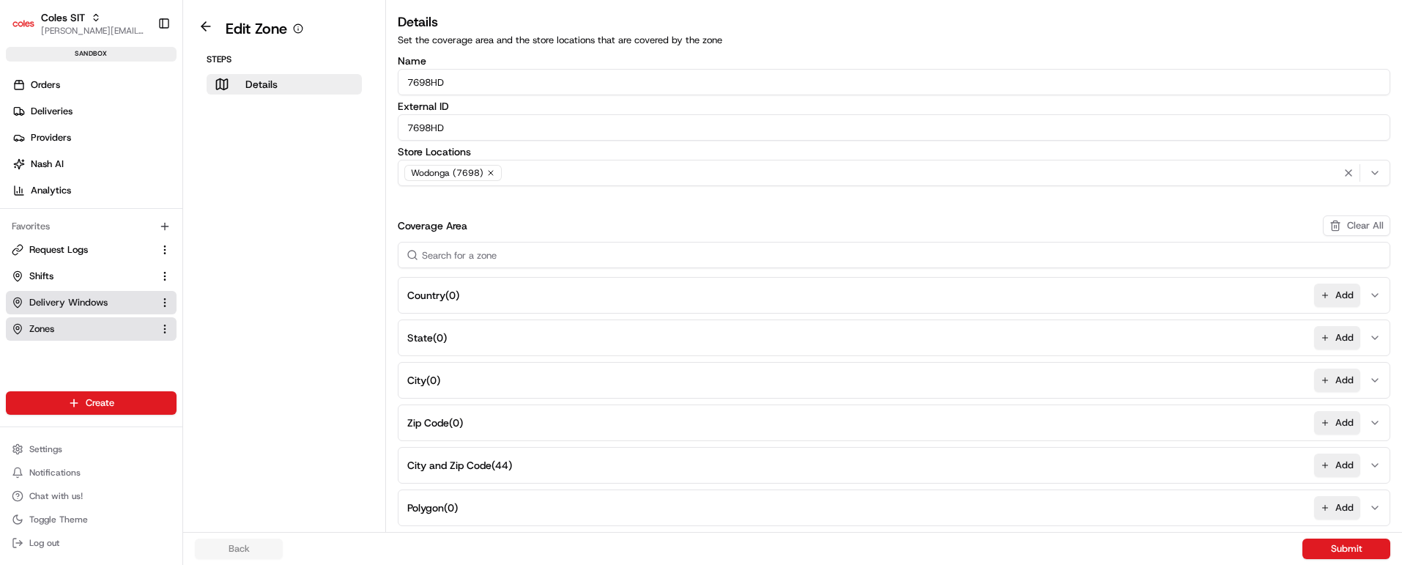  What do you see at coordinates (258, 153) in the screenshot?
I see `button: Start new chat` at bounding box center [258, 153].